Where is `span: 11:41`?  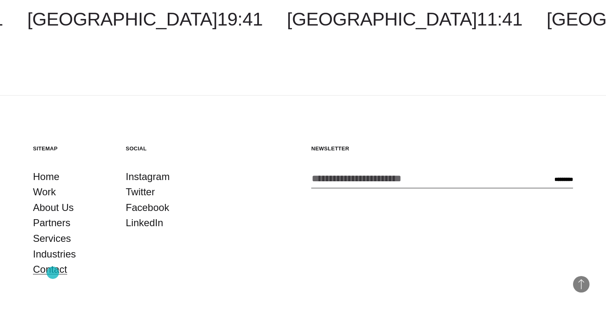
span: 11:41 is located at coordinates (499, 19).